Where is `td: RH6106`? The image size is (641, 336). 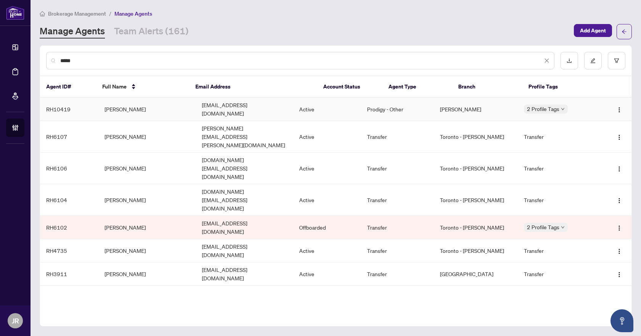
td: RH6106 is located at coordinates (69, 168).